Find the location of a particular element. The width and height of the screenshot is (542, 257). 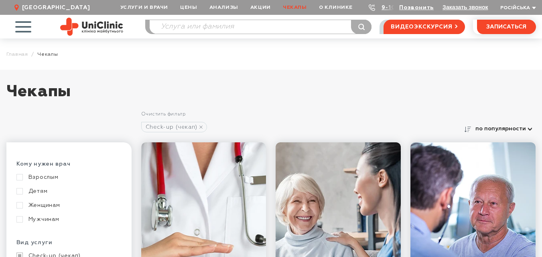

span: Чекапы is located at coordinates (48, 54).